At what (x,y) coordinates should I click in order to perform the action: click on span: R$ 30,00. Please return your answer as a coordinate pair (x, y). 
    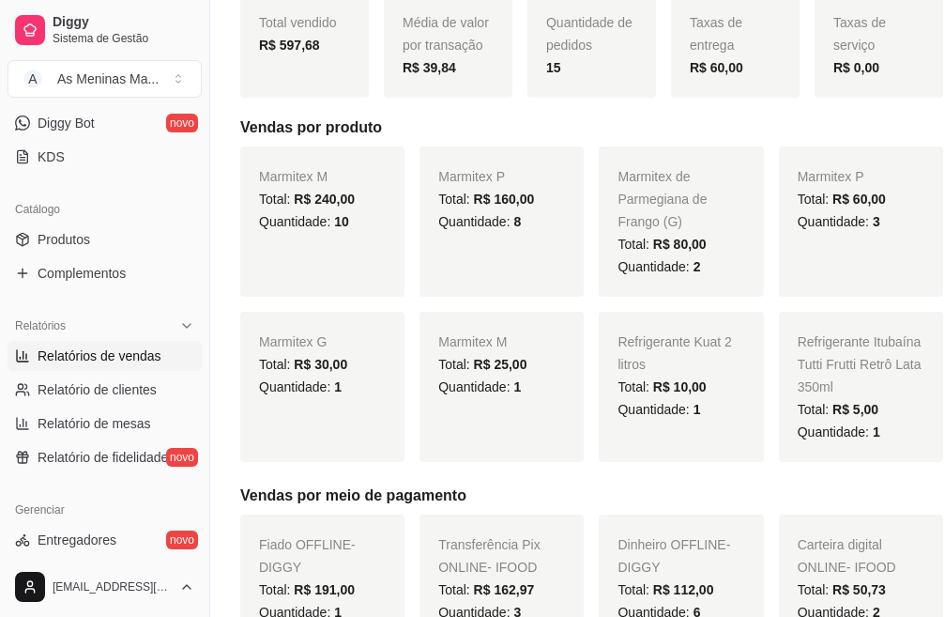
    Looking at the image, I should click on (320, 364).